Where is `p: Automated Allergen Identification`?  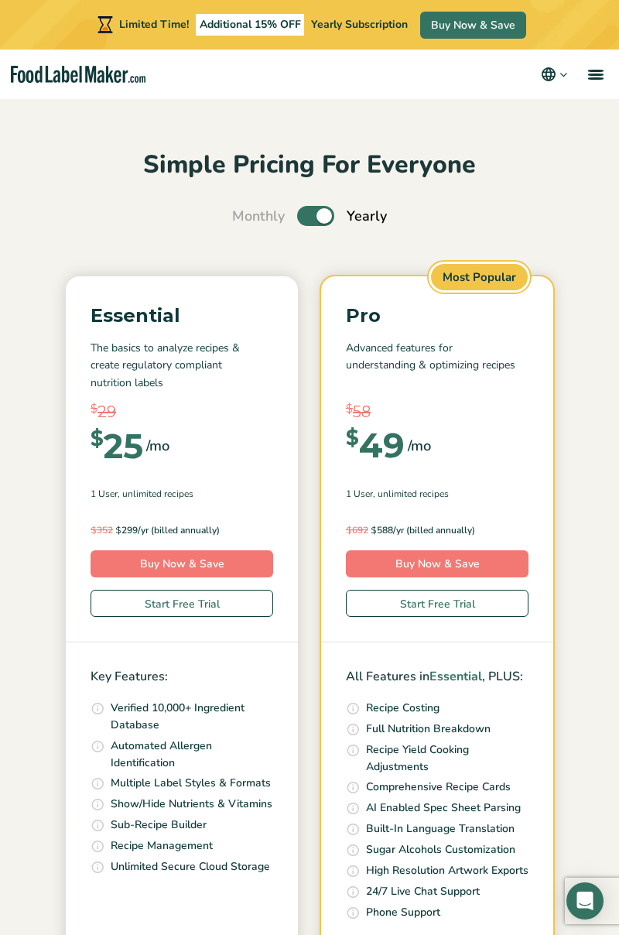
p: Automated Allergen Identification is located at coordinates (192, 755).